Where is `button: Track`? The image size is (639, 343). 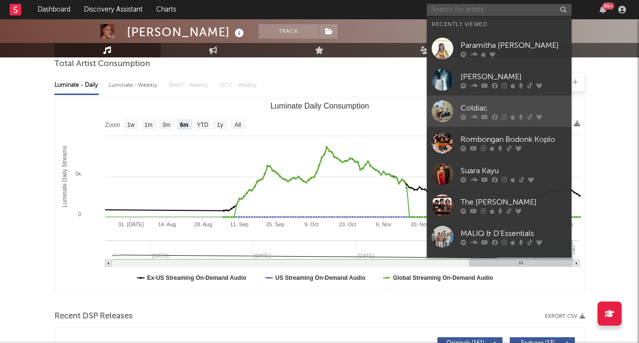
button: Track is located at coordinates (288, 31).